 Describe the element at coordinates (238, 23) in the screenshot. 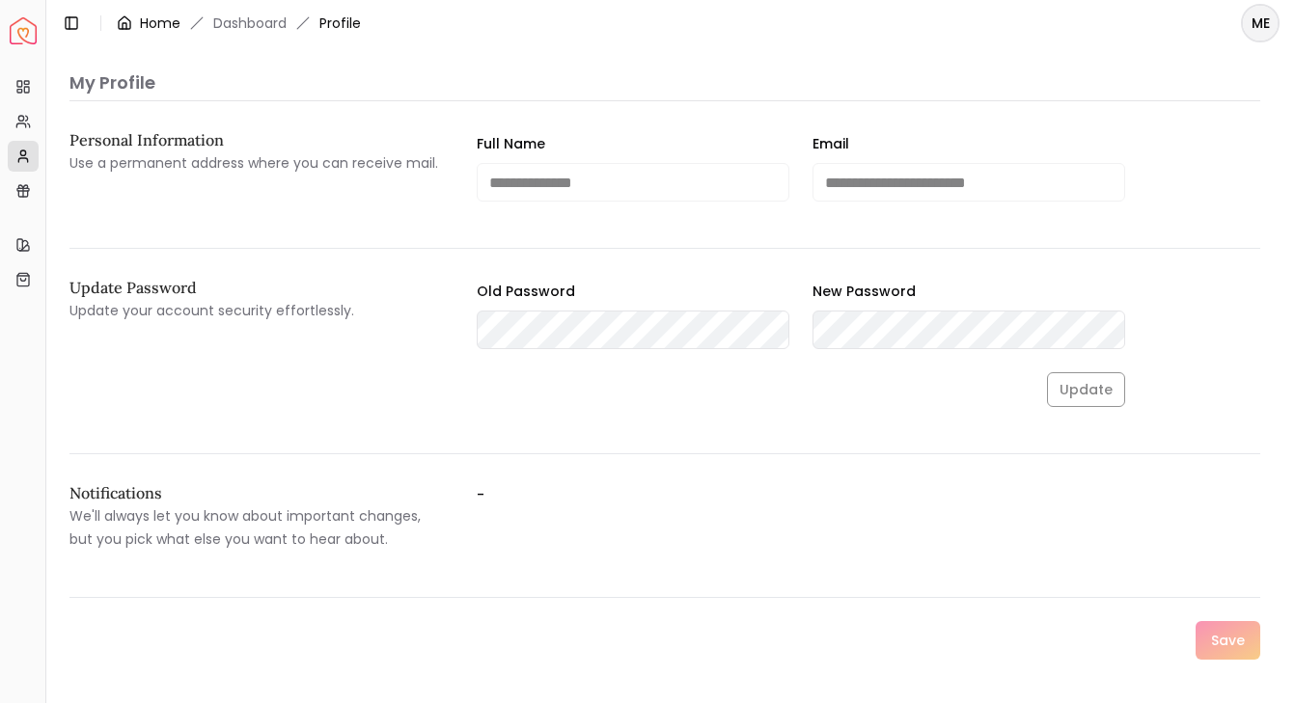

I see `nav: breadcrumb` at that location.